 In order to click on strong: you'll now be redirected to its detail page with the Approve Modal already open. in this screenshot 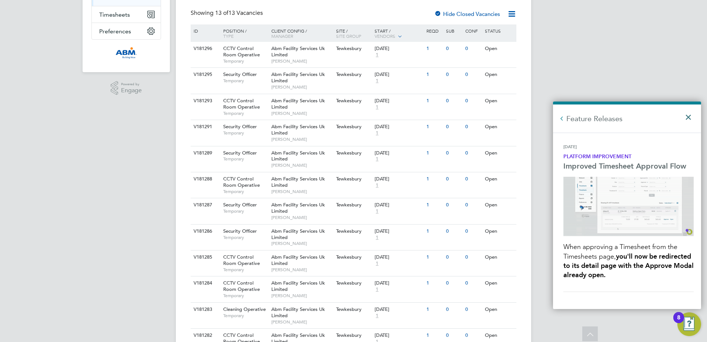, I will do `click(630, 266)`.